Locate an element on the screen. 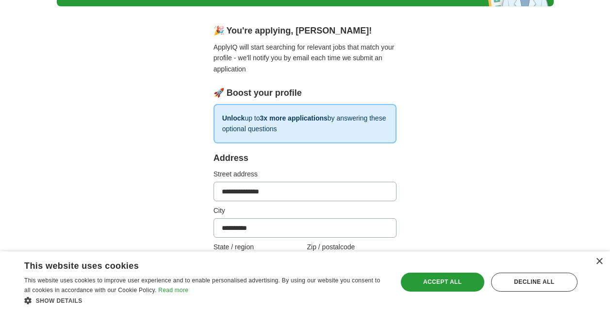 This screenshot has height=313, width=610. p: ApplyIQ will start searching for relevant jobs that match your profile - we'll notify you by emai... is located at coordinates (305, 58).